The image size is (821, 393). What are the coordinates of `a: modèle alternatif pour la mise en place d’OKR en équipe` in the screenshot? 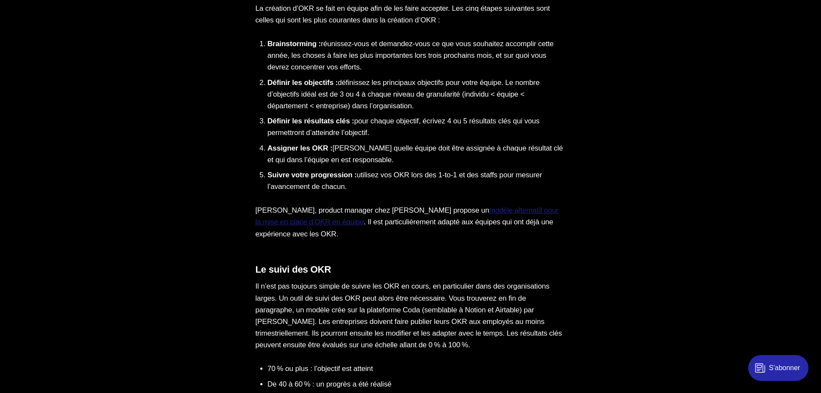 It's located at (407, 216).